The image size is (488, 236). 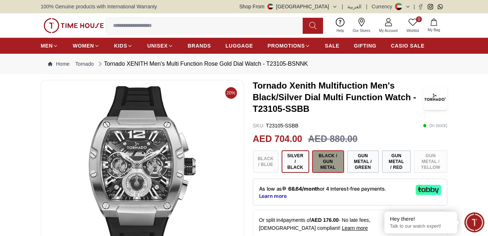 I want to click on p: T23105-SSBB, so click(x=276, y=126).